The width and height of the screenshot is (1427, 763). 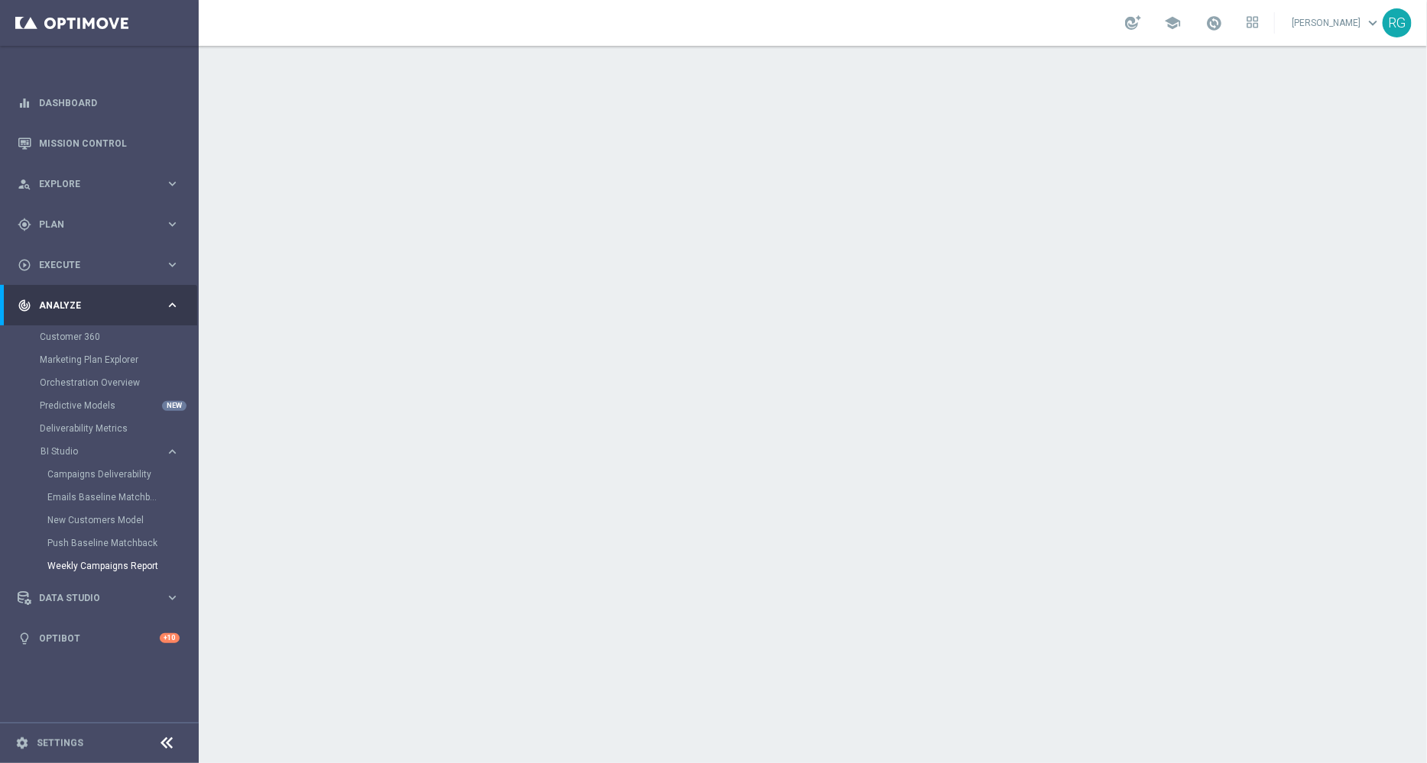 What do you see at coordinates (103, 498) in the screenshot?
I see `a: Emails Baseline Matchback` at bounding box center [103, 498].